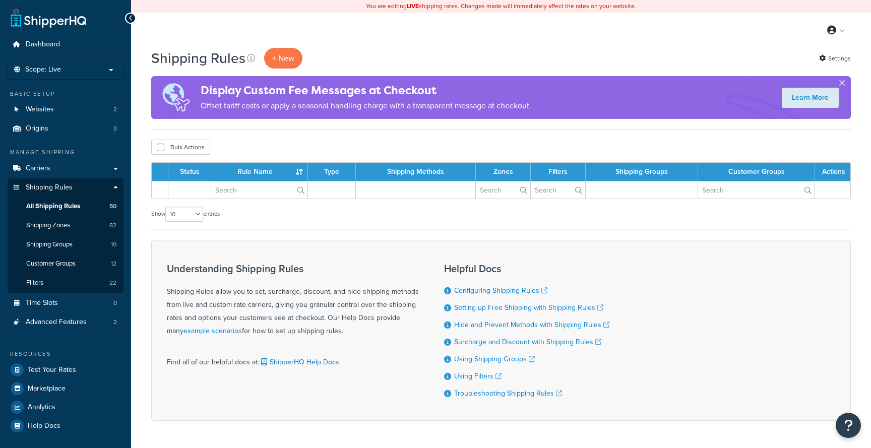 The height and width of the screenshot is (448, 871). What do you see at coordinates (66, 303) in the screenshot?
I see `a: Time Slots 0` at bounding box center [66, 303].